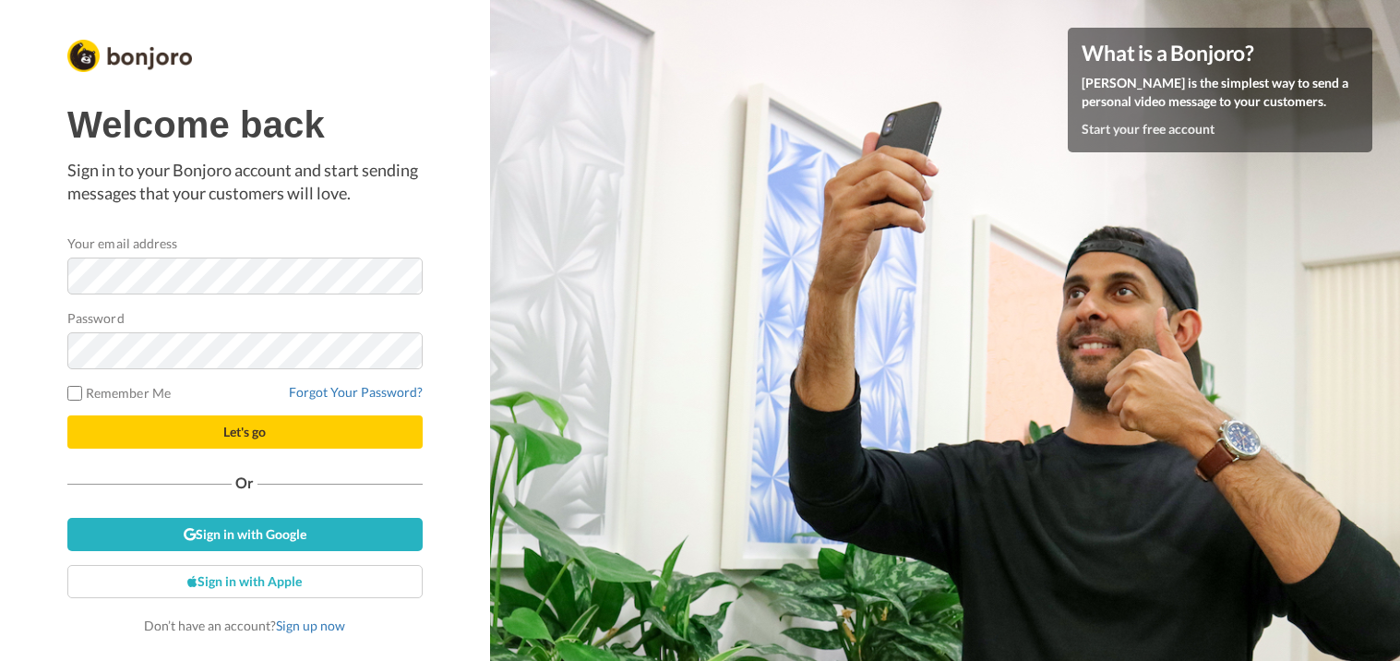 The image size is (1400, 661). Describe the element at coordinates (355, 391) in the screenshot. I see `a: Forgot Your Password?` at that location.